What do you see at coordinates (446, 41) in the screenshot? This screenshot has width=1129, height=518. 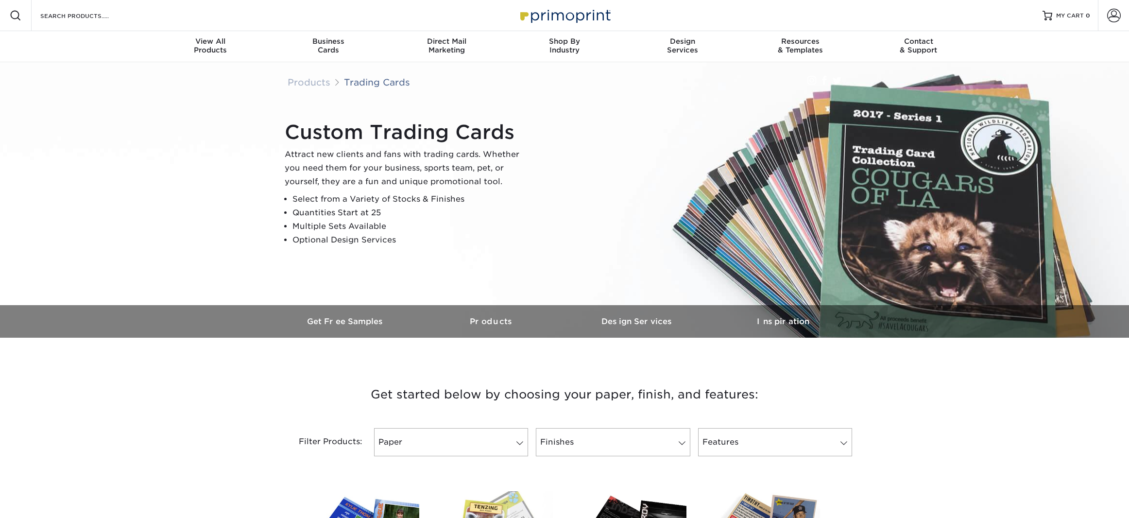 I see `span: Direct Mail` at bounding box center [446, 41].